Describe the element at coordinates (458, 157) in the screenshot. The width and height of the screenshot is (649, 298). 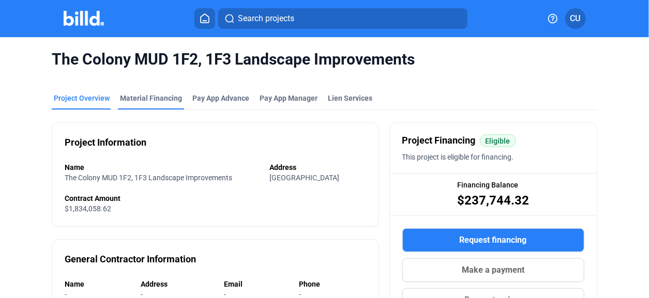
I see `span: This project is eligible for financing.` at that location.